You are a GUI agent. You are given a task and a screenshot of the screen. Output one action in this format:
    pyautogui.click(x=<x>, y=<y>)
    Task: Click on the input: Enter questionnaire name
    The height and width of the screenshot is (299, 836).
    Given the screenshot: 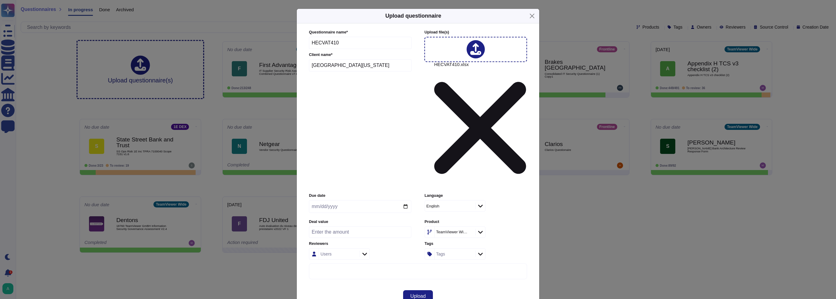 What is the action you would take?
    pyautogui.click(x=360, y=43)
    